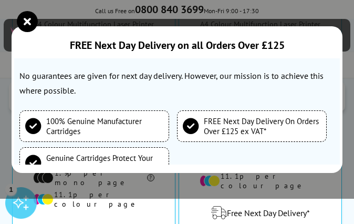 The width and height of the screenshot is (354, 224). What do you see at coordinates (177, 83) in the screenshot?
I see `p: No guarantees are given for next day delivery. However, our mission is to achieve this where poss...` at bounding box center [177, 83].